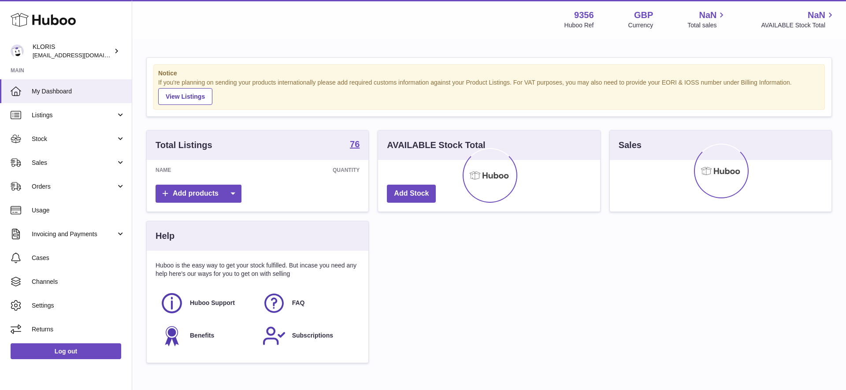 Image resolution: width=846 pixels, height=390 pixels. I want to click on p: Huboo is the easy way to get your stock fulfilled. But incase you need any help here's our ways f..., so click(257, 270).